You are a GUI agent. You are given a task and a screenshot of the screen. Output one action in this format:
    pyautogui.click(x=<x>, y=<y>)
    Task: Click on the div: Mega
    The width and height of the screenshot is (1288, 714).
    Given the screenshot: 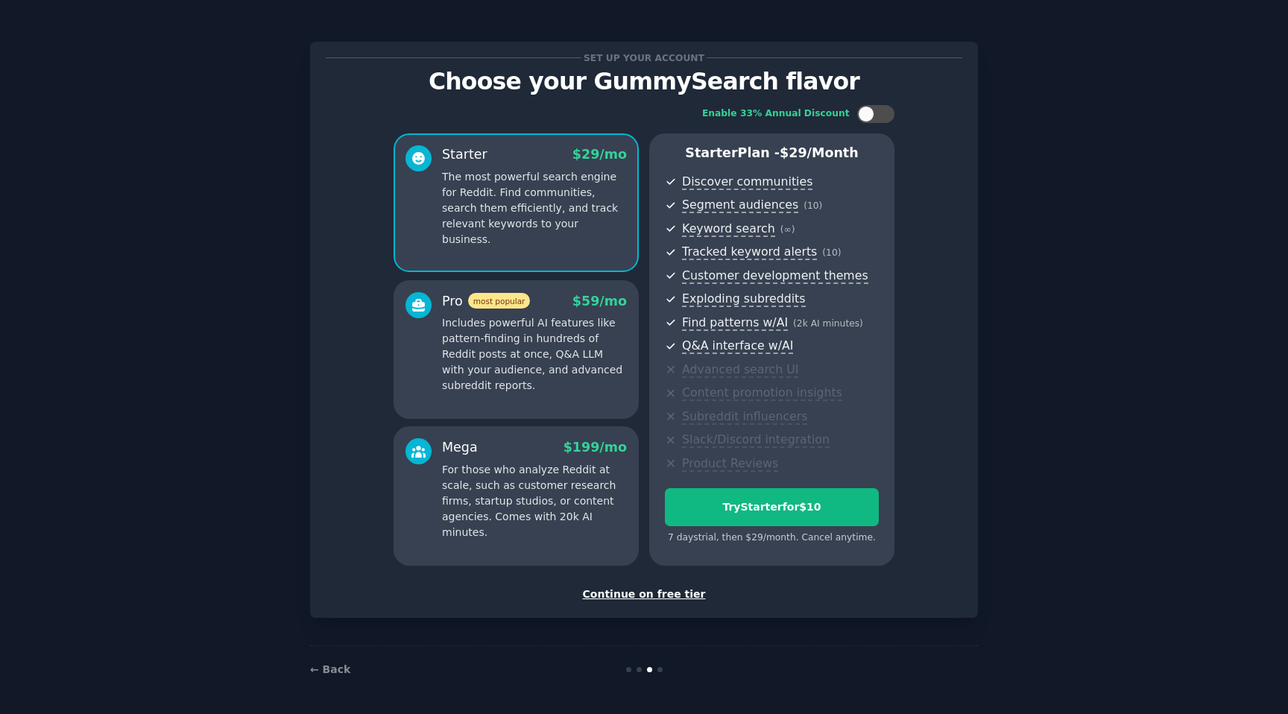 What is the action you would take?
    pyautogui.click(x=460, y=447)
    